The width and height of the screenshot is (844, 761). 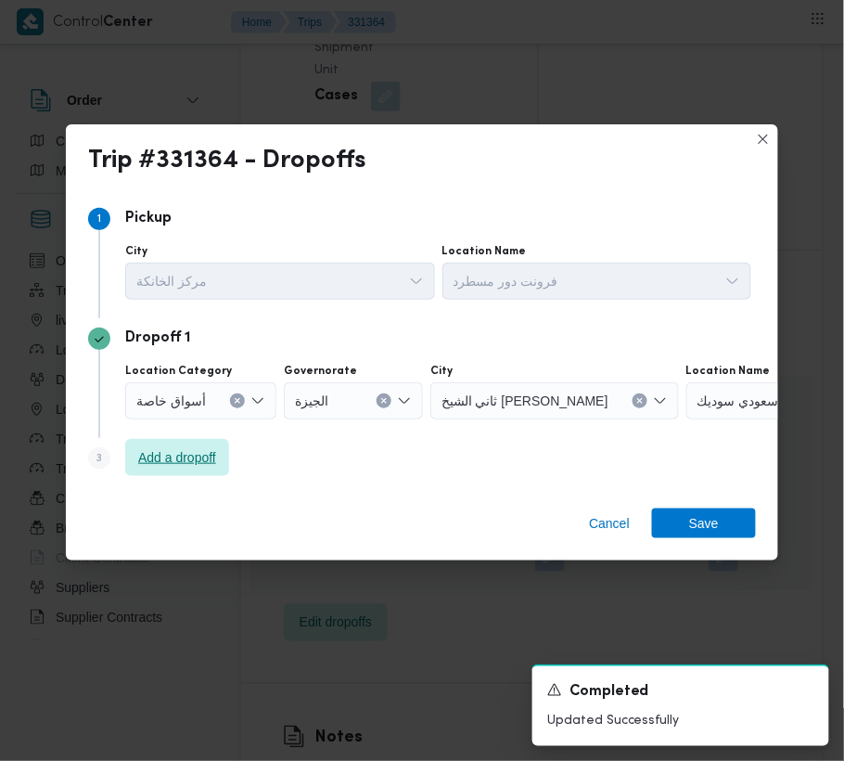 What do you see at coordinates (320, 371) in the screenshot?
I see `label: Governorate` at bounding box center [320, 371].